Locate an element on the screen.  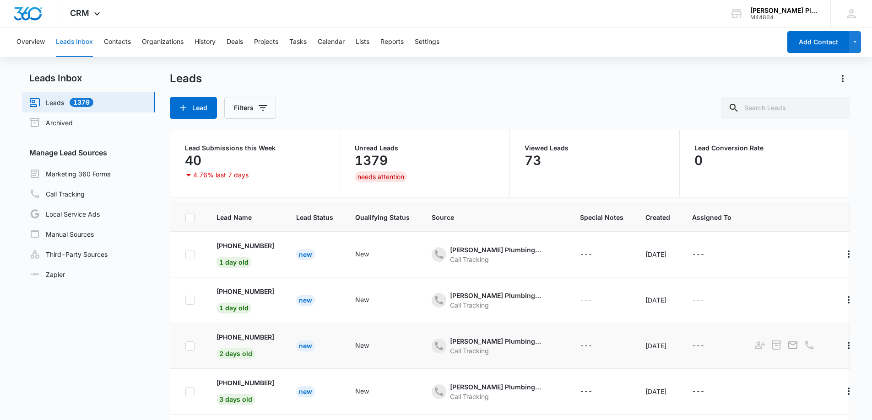
span: 2 days old is located at coordinates (236, 354).